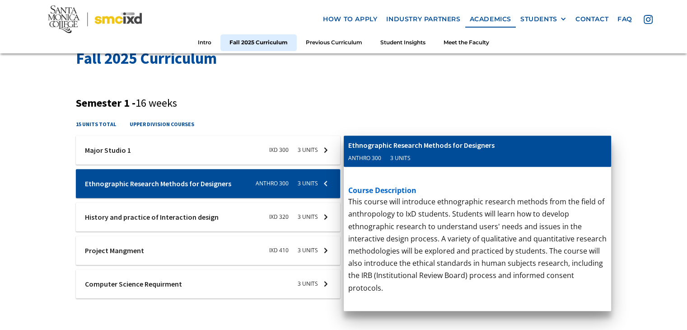  Describe the element at coordinates (423, 19) in the screenshot. I see `a: industry partners` at that location.